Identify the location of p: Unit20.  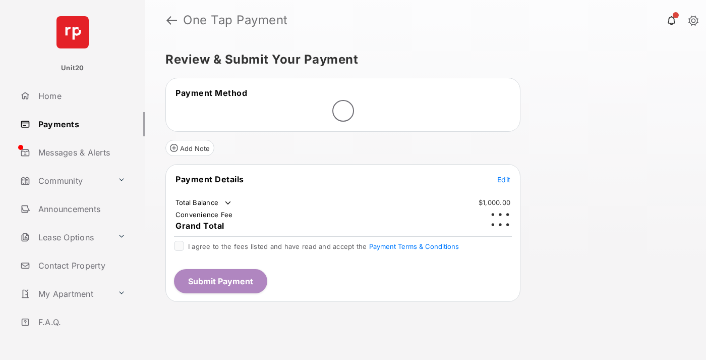
(73, 68).